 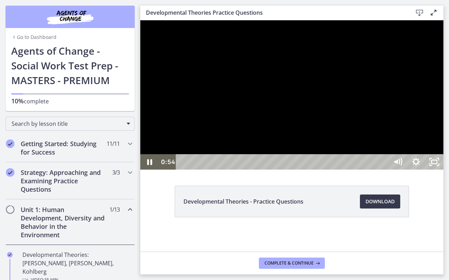 What do you see at coordinates (70, 124) in the screenshot?
I see `div: Search by lesson title` at bounding box center [70, 124].